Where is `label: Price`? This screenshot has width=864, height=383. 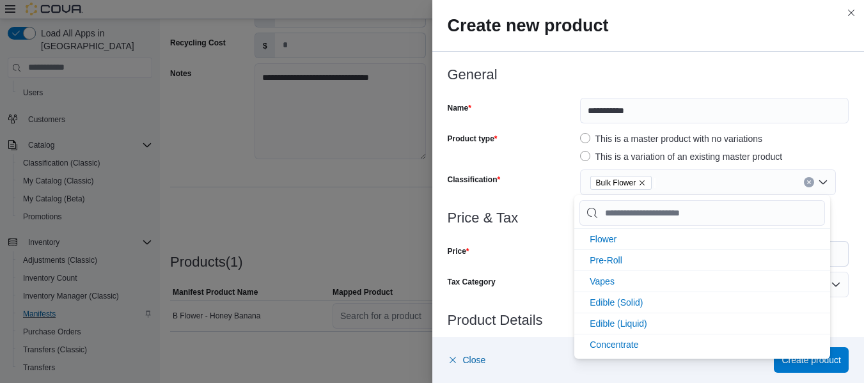 label: Price is located at coordinates (458, 251).